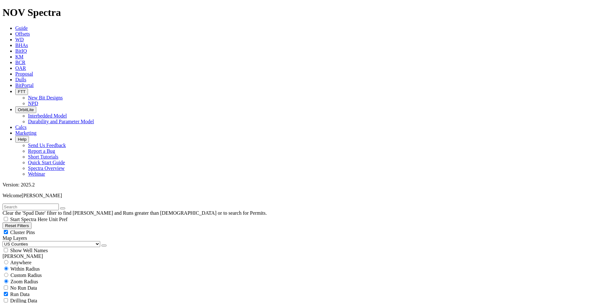 The image size is (608, 303). I want to click on a: Short Tutorials, so click(43, 157).